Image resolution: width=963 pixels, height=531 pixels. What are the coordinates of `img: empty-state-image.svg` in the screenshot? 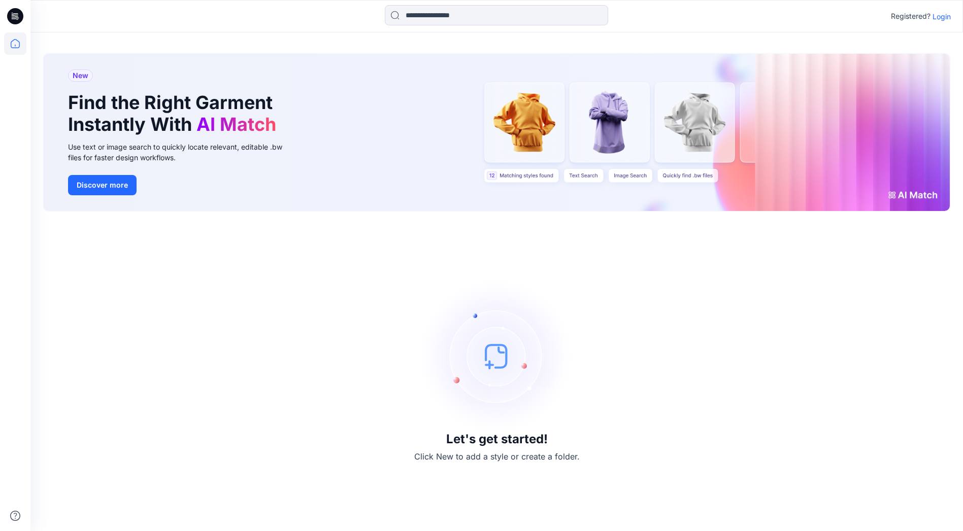 It's located at (497, 356).